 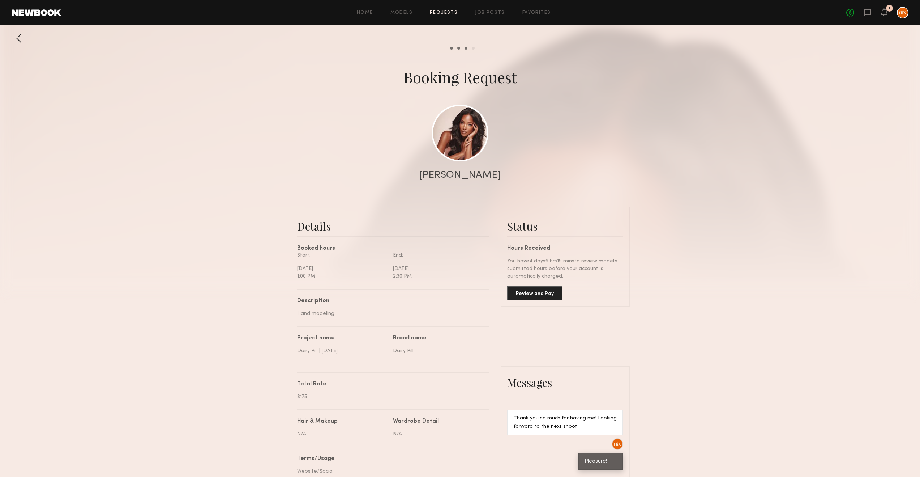 I want to click on div: Hand modeling., so click(x=390, y=313).